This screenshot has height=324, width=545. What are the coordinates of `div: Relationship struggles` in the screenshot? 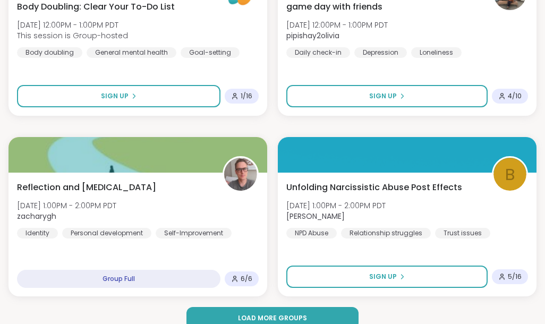 It's located at (386, 233).